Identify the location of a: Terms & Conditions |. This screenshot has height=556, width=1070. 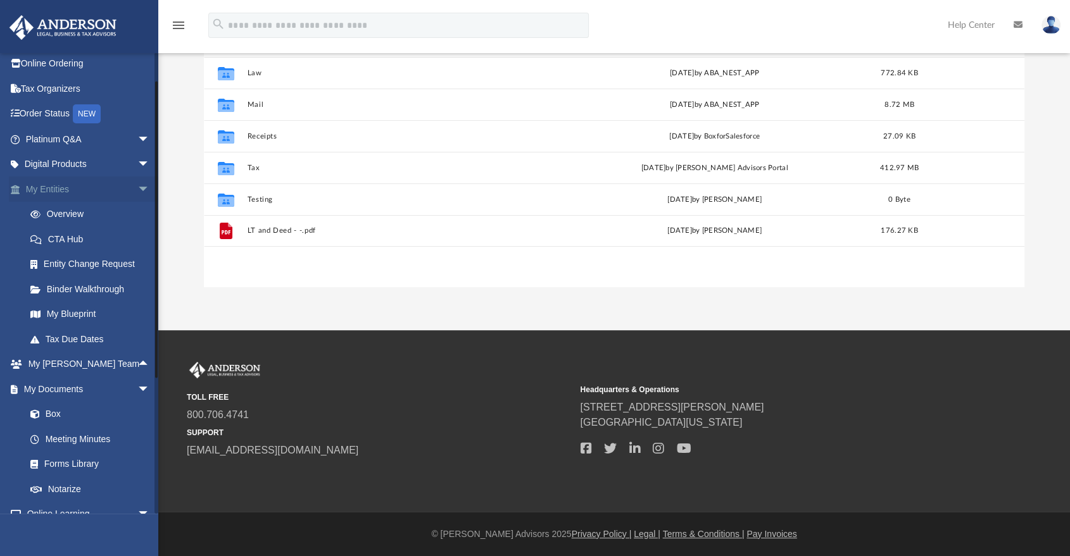
(703, 534).